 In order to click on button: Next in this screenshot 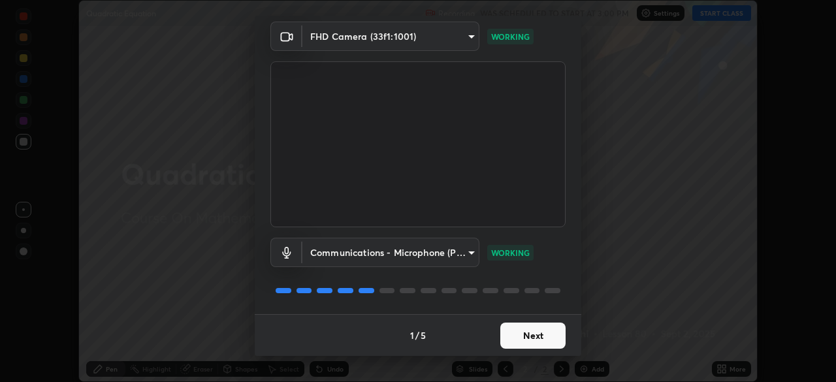, I will do `click(533, 336)`.